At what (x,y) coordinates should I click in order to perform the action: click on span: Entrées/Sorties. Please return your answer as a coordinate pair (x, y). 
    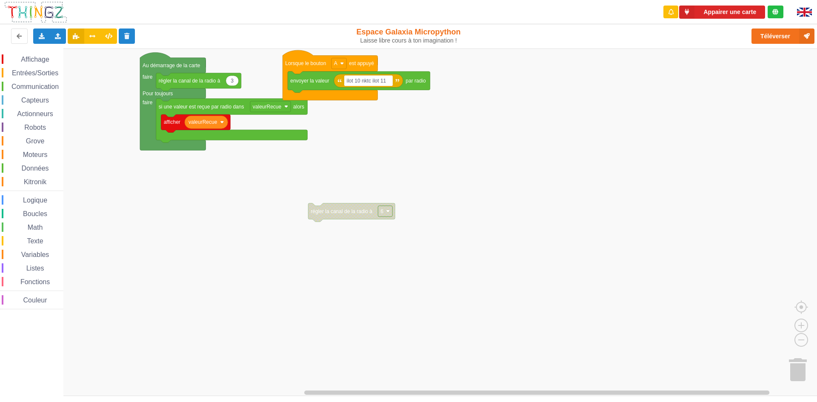
    Looking at the image, I should click on (35, 73).